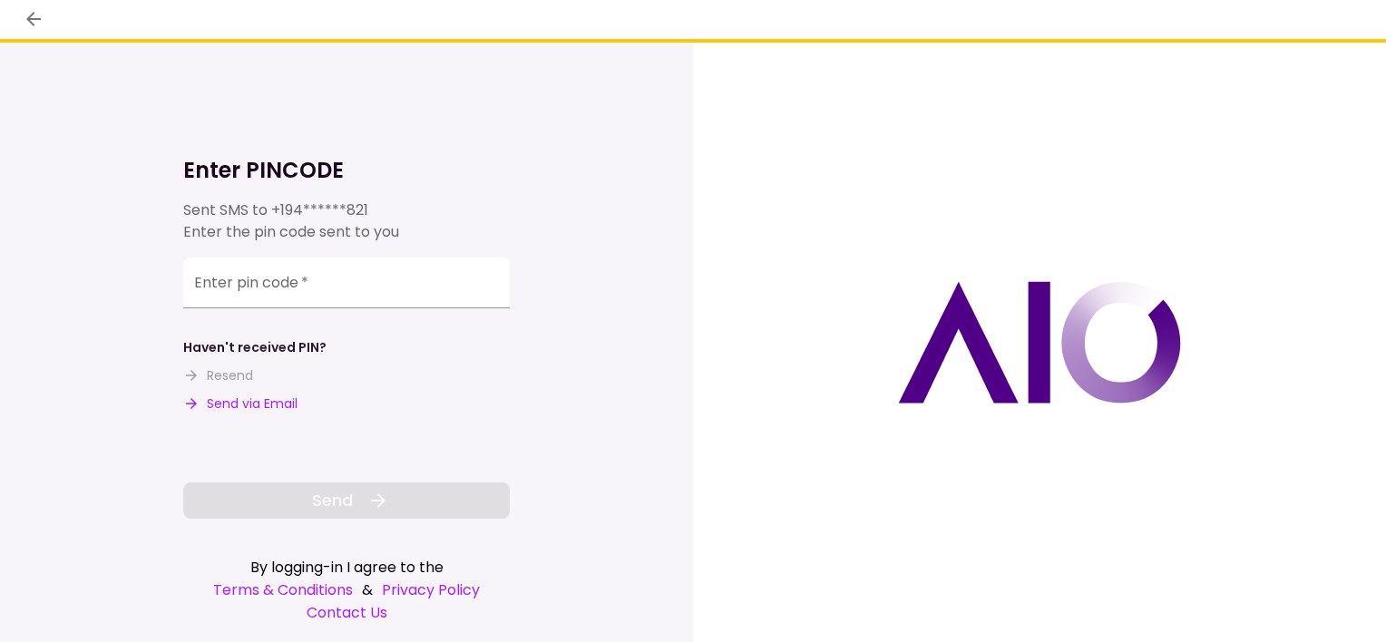  I want to click on a: Terms & Conditions, so click(283, 590).